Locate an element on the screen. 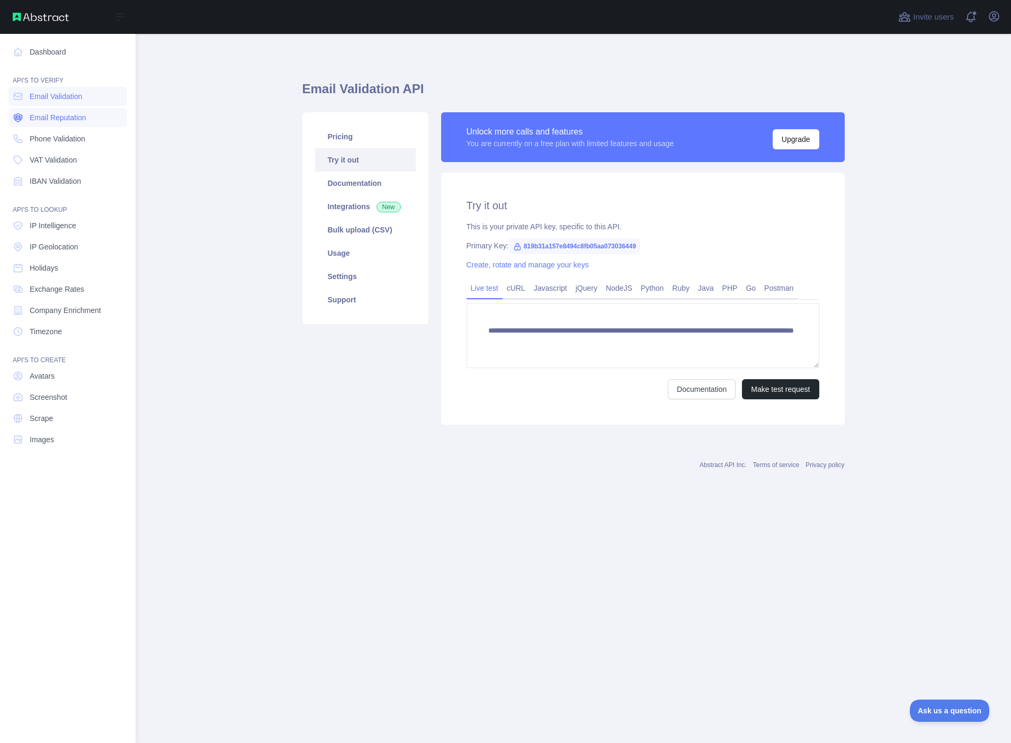 Image resolution: width=1011 pixels, height=743 pixels. span: Invite users is located at coordinates (933, 17).